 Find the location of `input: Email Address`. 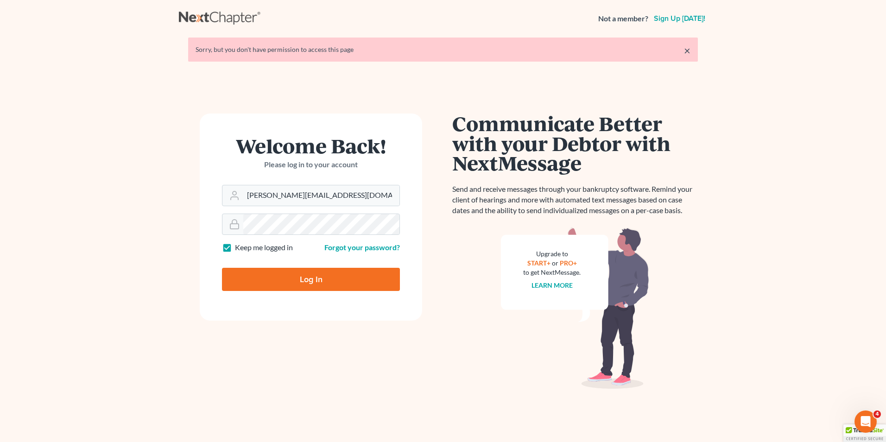

input: Email Address is located at coordinates (321, 196).